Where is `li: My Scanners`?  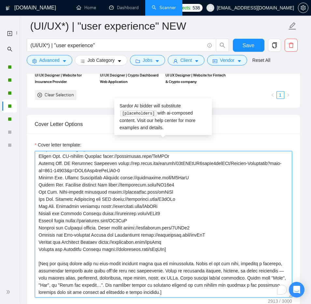
li: My Scanners is located at coordinates (9, 97).